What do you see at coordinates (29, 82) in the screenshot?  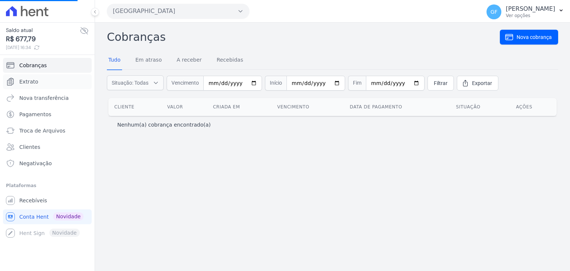 I see `span: Extrato` at bounding box center [29, 82].